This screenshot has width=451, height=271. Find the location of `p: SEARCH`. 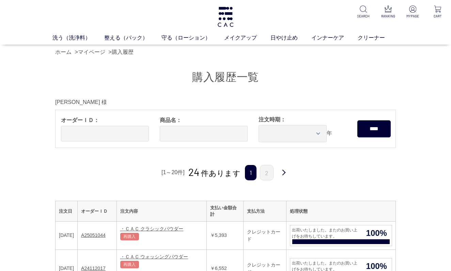

p: SEARCH is located at coordinates (363, 16).